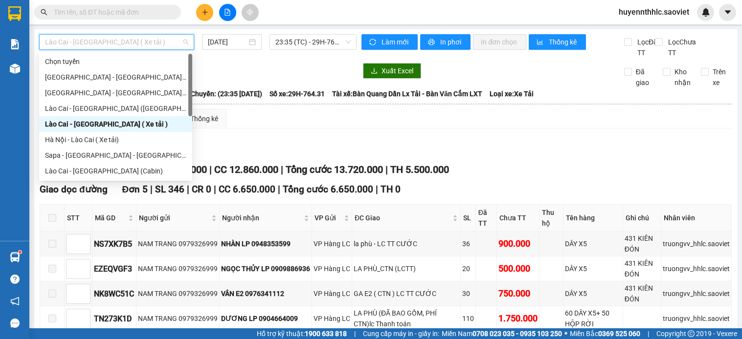  What do you see at coordinates (114, 319) in the screenshot?
I see `td: TN273K1D` at bounding box center [114, 319].